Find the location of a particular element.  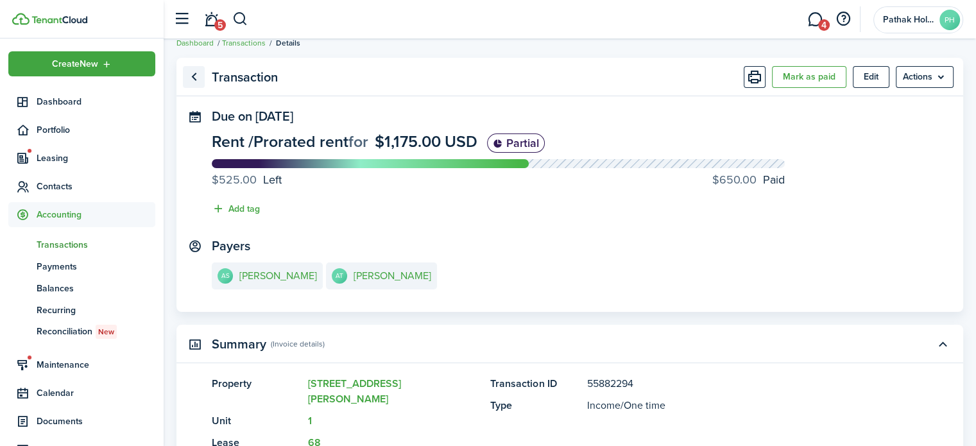

span: Leasing is located at coordinates (96, 158).